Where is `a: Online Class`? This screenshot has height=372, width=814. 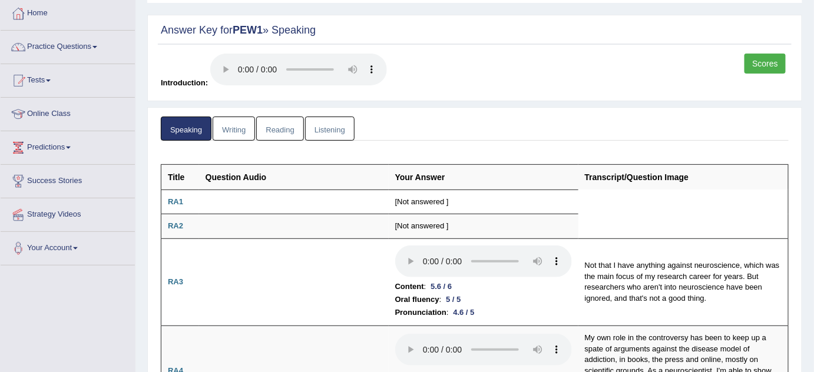
a: Online Class is located at coordinates (68, 113).